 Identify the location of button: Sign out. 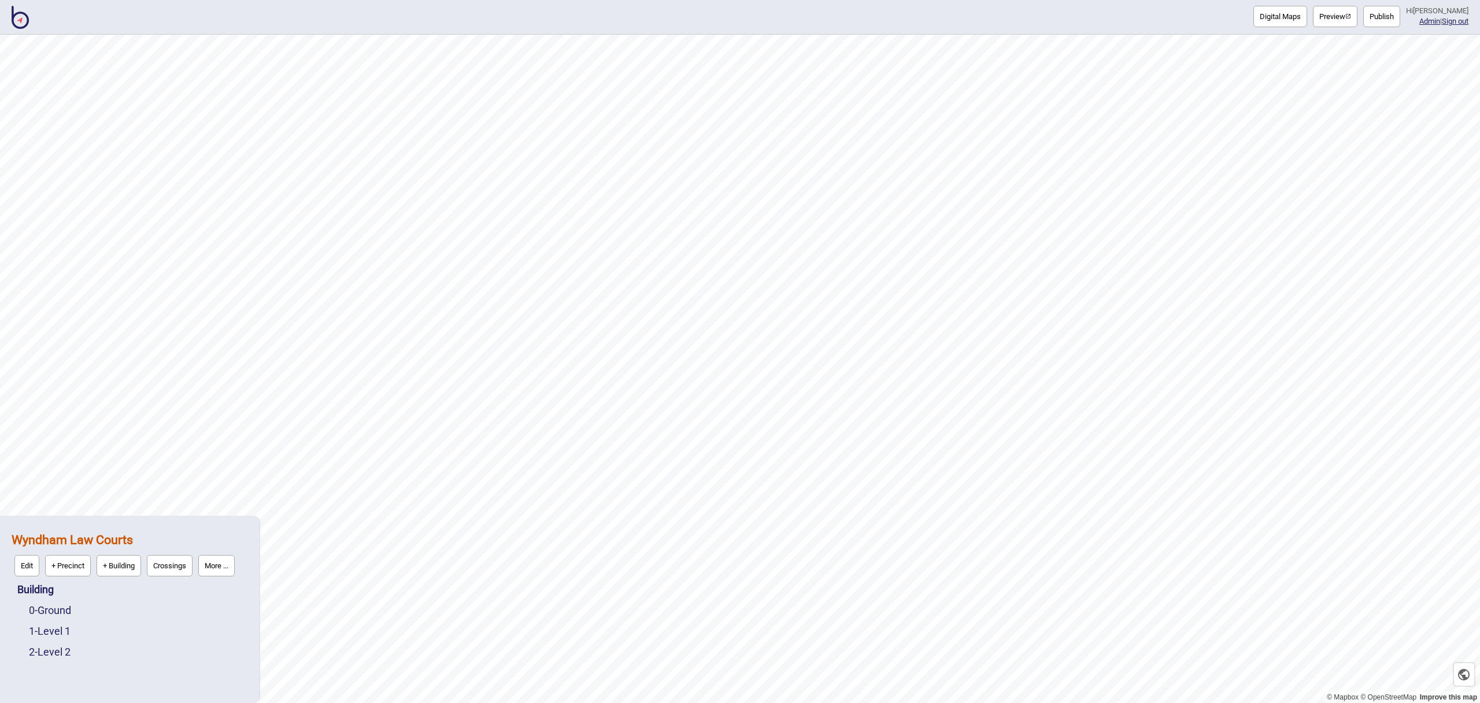
(1455, 21).